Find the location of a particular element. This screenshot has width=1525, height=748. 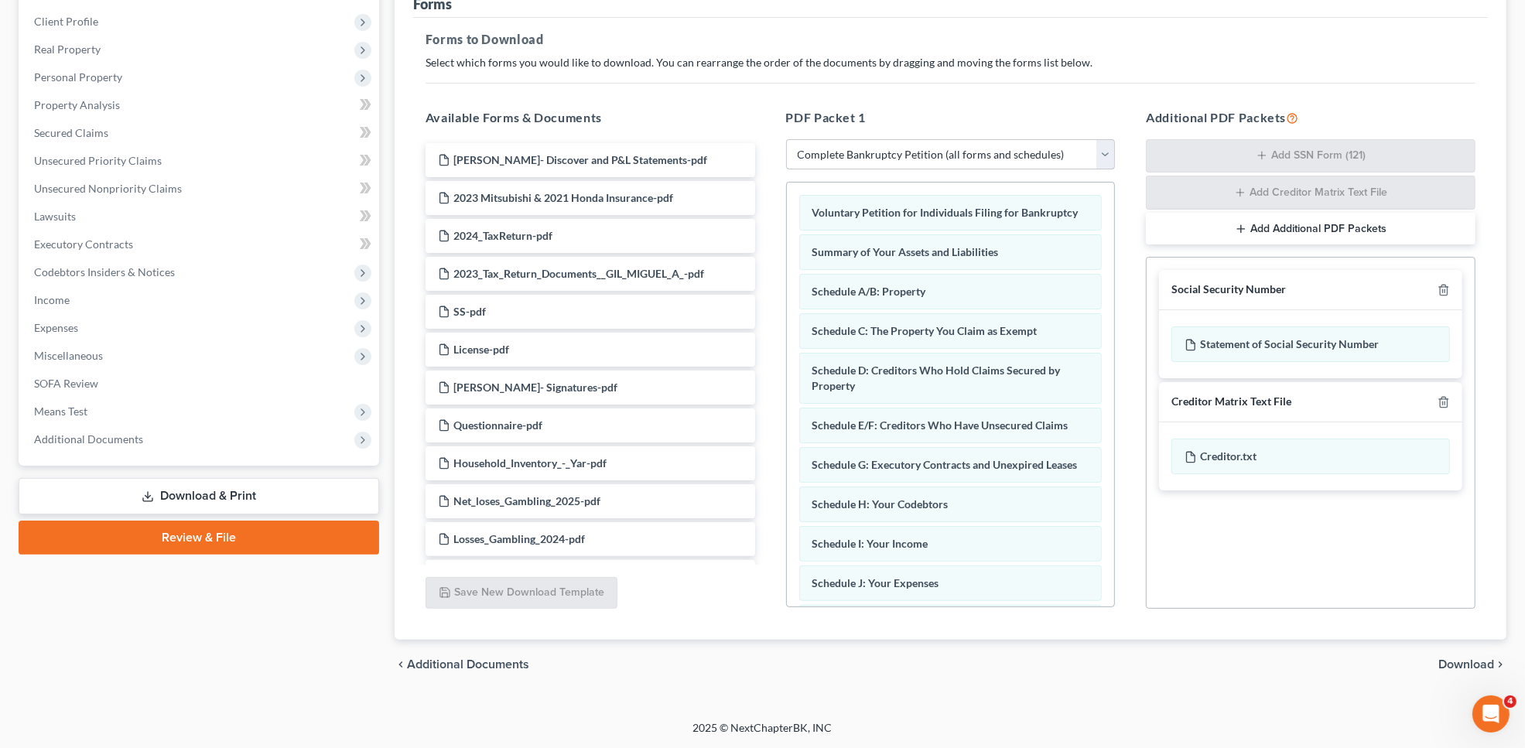

span: Property Analysis is located at coordinates (77, 104).